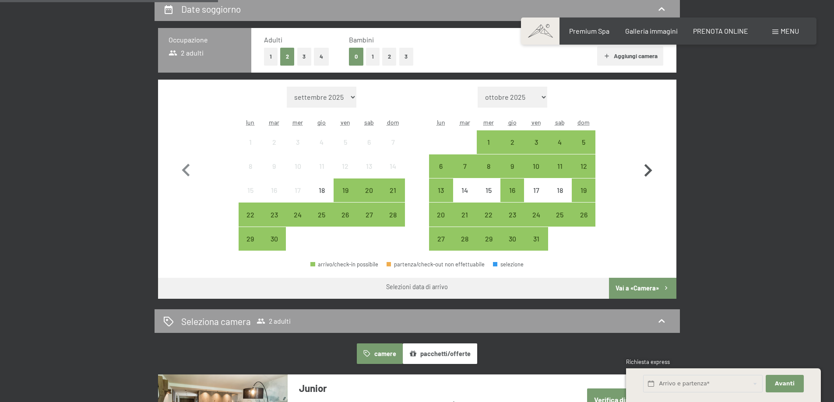  Describe the element at coordinates (720, 31) in the screenshot. I see `span: PRENOTA ONLINE` at that location.